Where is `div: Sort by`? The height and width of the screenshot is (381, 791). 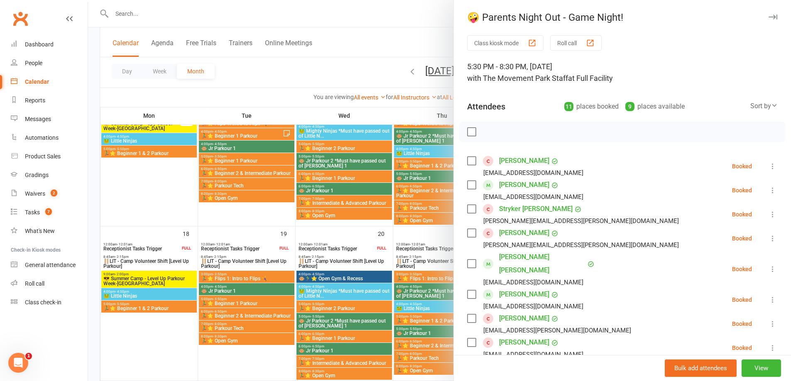
div: Sort by is located at coordinates (764, 106).